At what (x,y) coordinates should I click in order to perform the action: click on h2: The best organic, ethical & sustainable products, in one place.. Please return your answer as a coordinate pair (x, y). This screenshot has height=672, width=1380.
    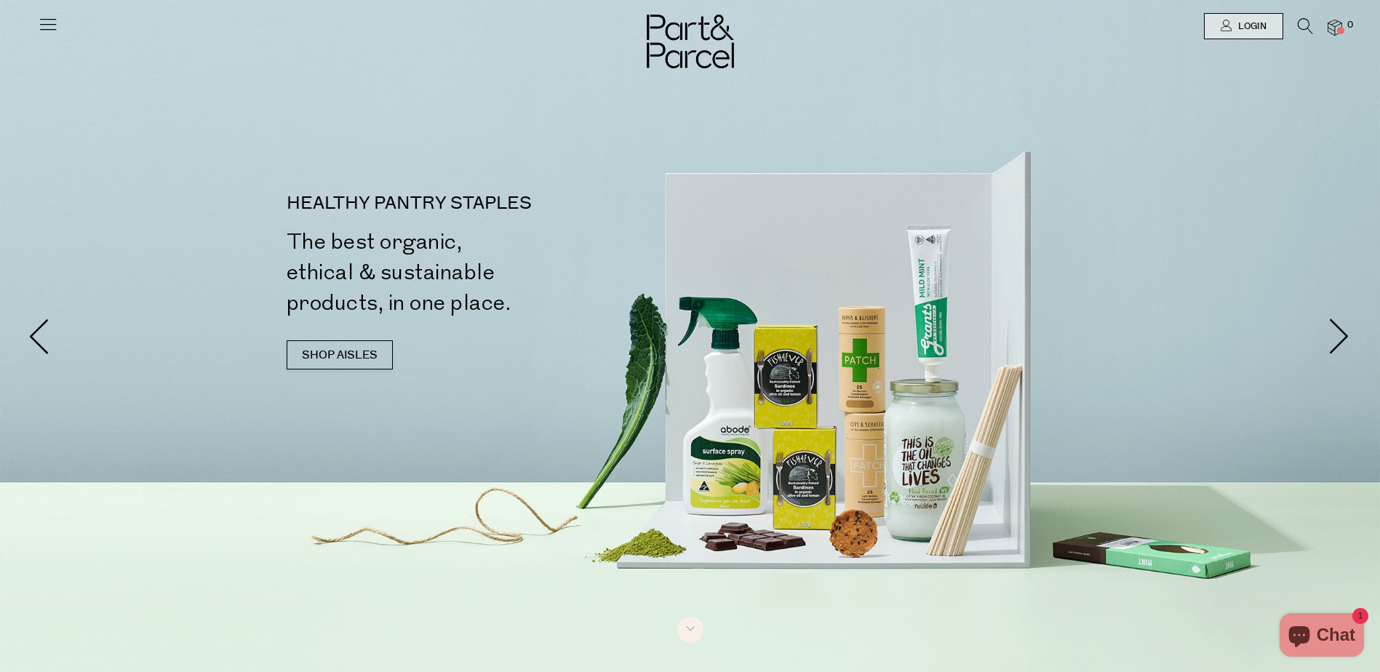
    Looking at the image, I should click on (491, 273).